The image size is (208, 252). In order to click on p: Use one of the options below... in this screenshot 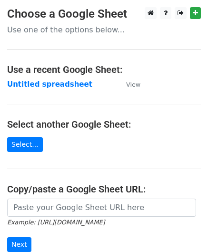, I will do `click(104, 30)`.